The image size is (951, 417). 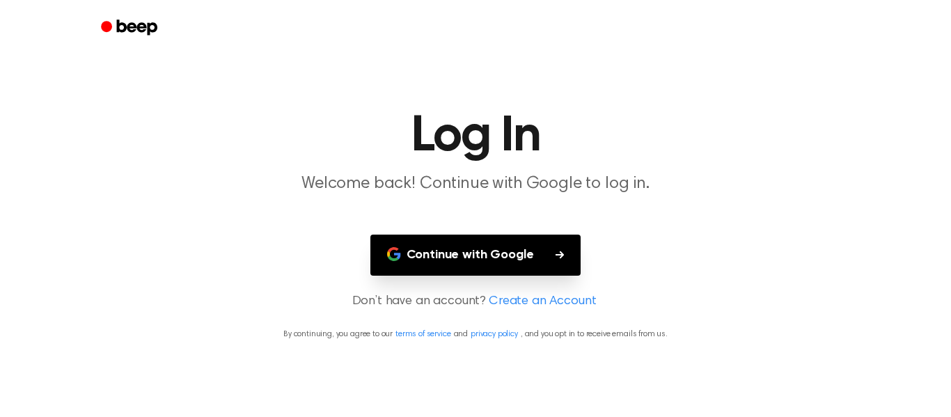 What do you see at coordinates (475, 334) in the screenshot?
I see `p: By continuing, you agree to our and , and you opt in to receive emails from us.` at bounding box center [475, 334].